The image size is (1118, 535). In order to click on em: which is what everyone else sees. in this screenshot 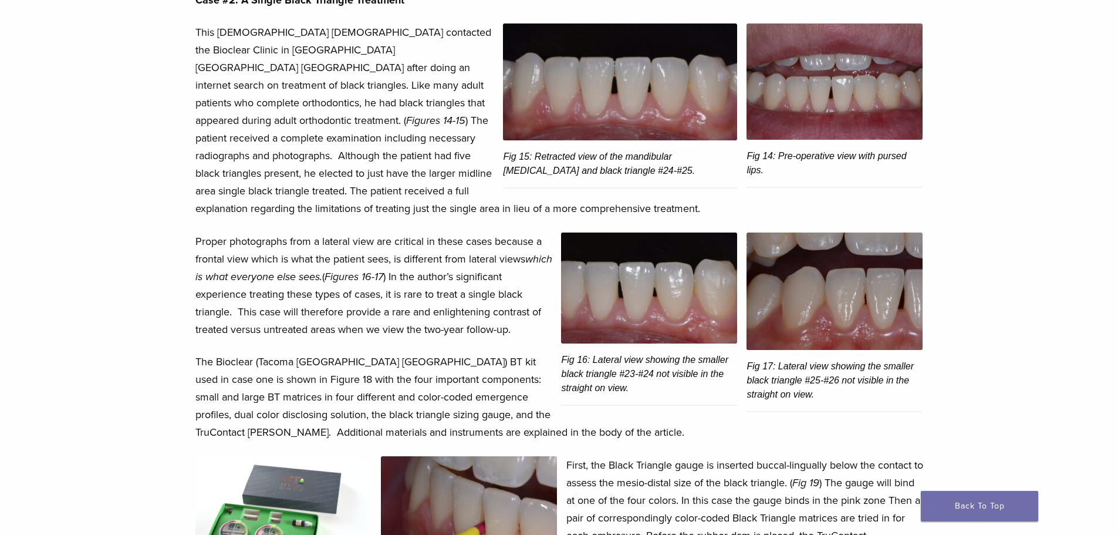, I will do `click(374, 268)`.